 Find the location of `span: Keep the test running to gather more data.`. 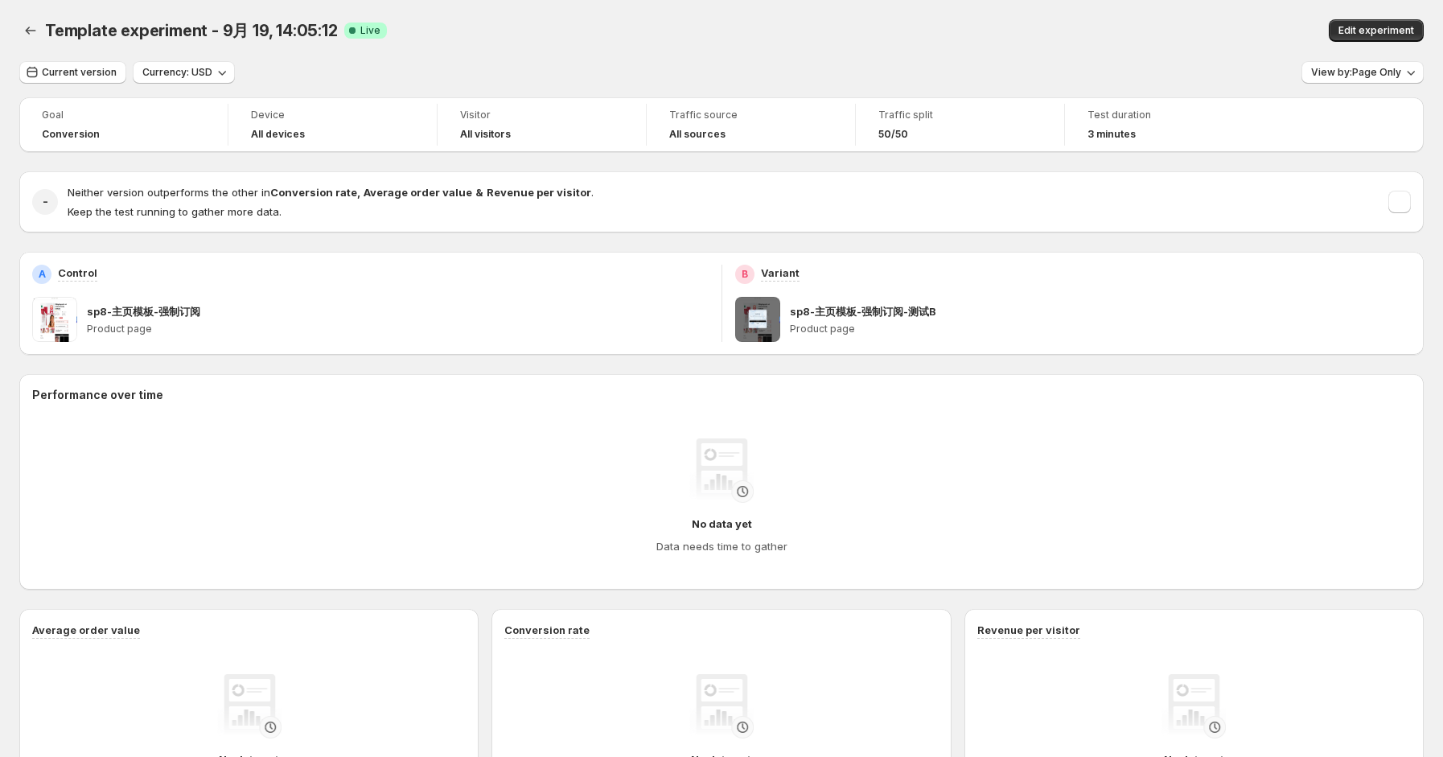

span: Keep the test running to gather more data. is located at coordinates (175, 212).